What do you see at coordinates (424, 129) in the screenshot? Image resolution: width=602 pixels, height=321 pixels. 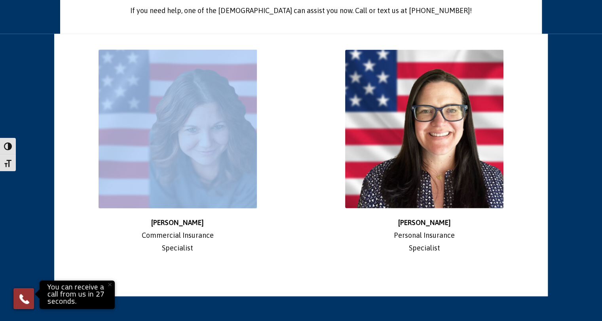 I see `img: Jennifer-500x500` at bounding box center [424, 129].